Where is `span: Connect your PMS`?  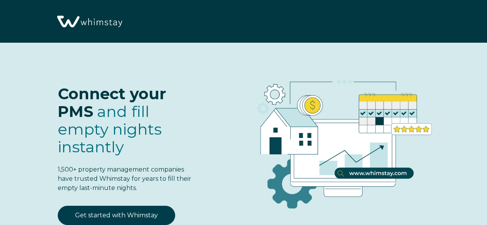
span: Connect your PMS is located at coordinates (112, 102).